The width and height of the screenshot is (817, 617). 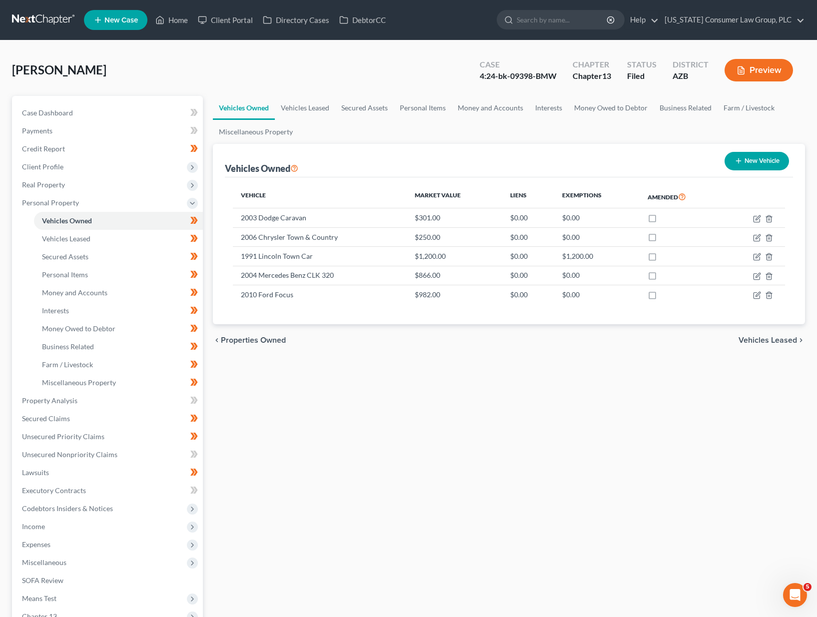 What do you see at coordinates (562, 19) in the screenshot?
I see `input: Search by name...` at bounding box center [562, 19].